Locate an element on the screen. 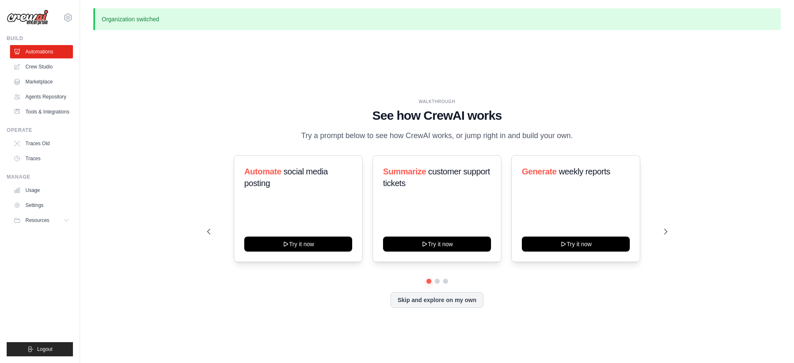 The image size is (794, 363). span: customer support tickets is located at coordinates (437, 177).